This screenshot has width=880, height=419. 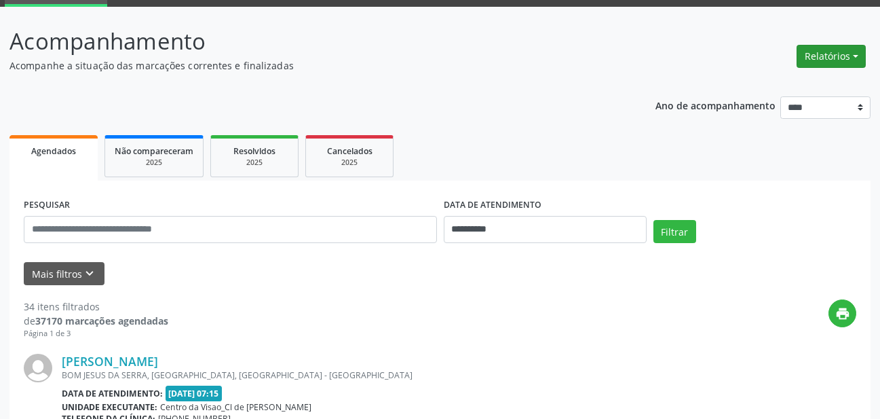 What do you see at coordinates (102, 320) in the screenshot?
I see `strong: 37170 marcações agendadas` at bounding box center [102, 320].